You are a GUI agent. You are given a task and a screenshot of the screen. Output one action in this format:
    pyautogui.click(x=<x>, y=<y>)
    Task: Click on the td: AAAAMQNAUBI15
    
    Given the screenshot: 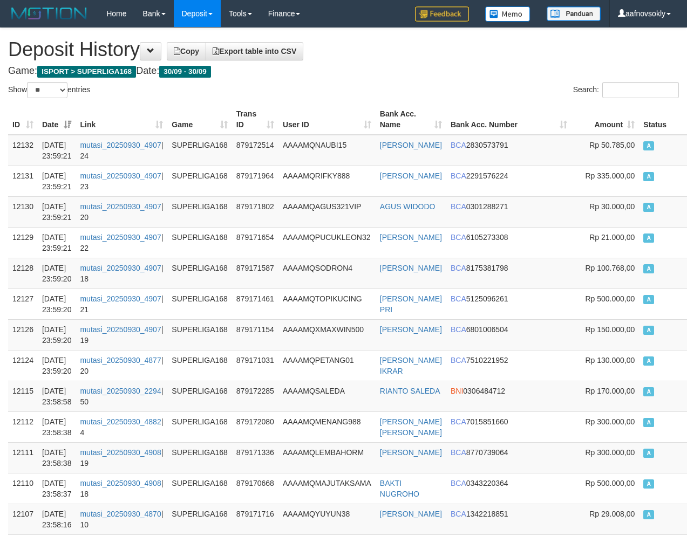 What is the action you would take?
    pyautogui.click(x=327, y=151)
    